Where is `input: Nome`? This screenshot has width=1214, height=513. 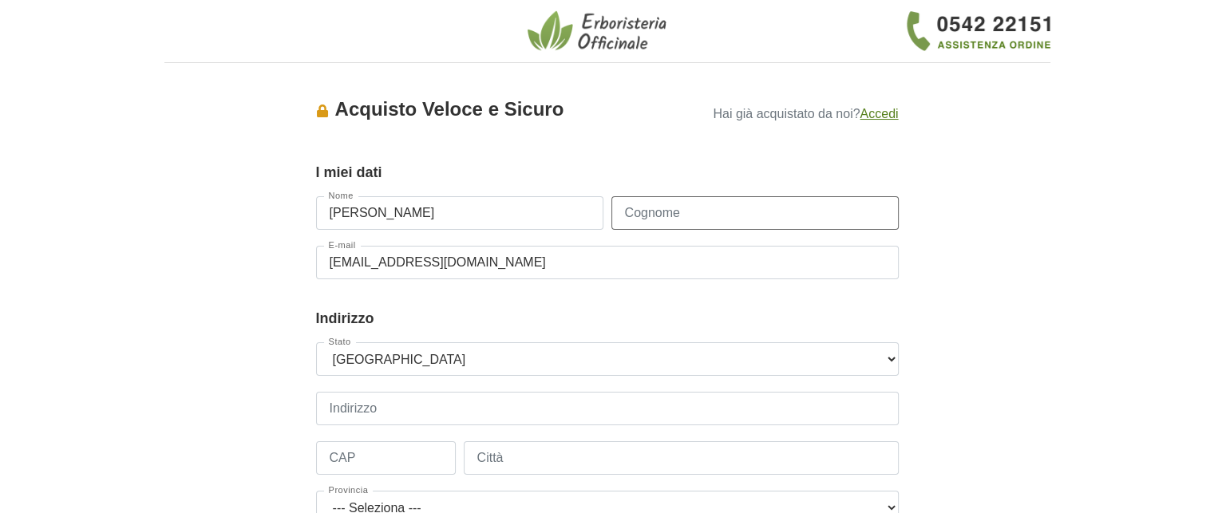
input: Nome is located at coordinates (460, 213).